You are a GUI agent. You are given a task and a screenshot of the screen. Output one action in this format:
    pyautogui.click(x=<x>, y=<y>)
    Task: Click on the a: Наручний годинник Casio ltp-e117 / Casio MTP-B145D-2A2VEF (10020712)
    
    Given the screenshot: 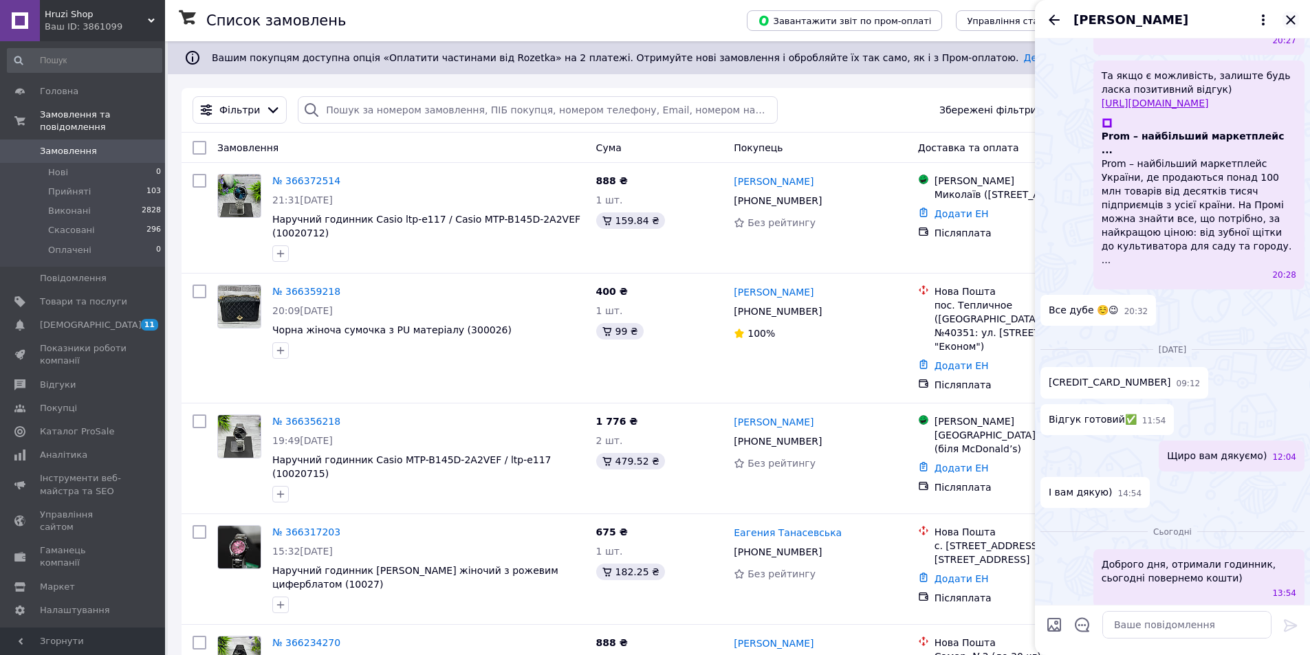 What is the action you would take?
    pyautogui.click(x=426, y=226)
    